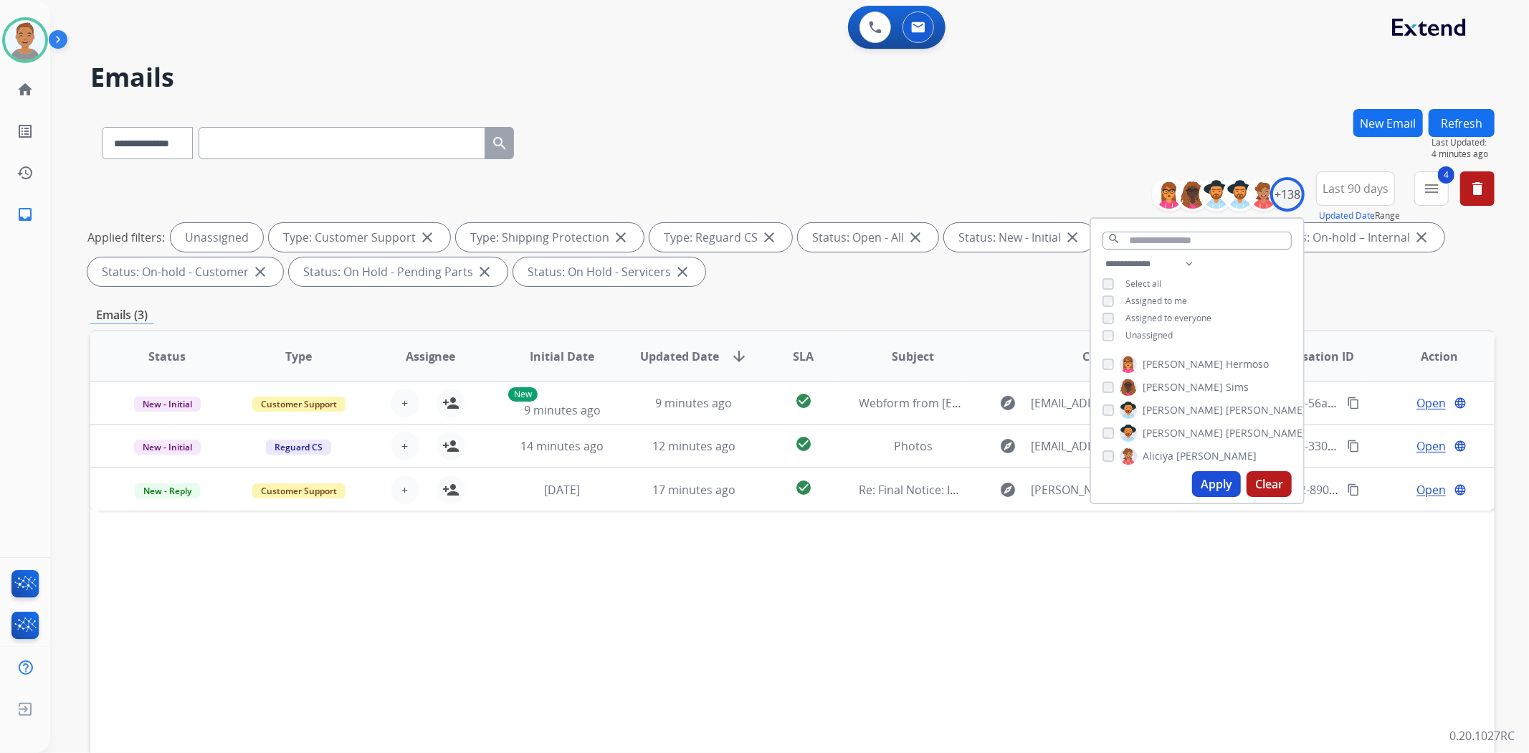 The width and height of the screenshot is (1529, 753). Describe the element at coordinates (1482, 736) in the screenshot. I see `p: 0.20.1027RC` at that location.